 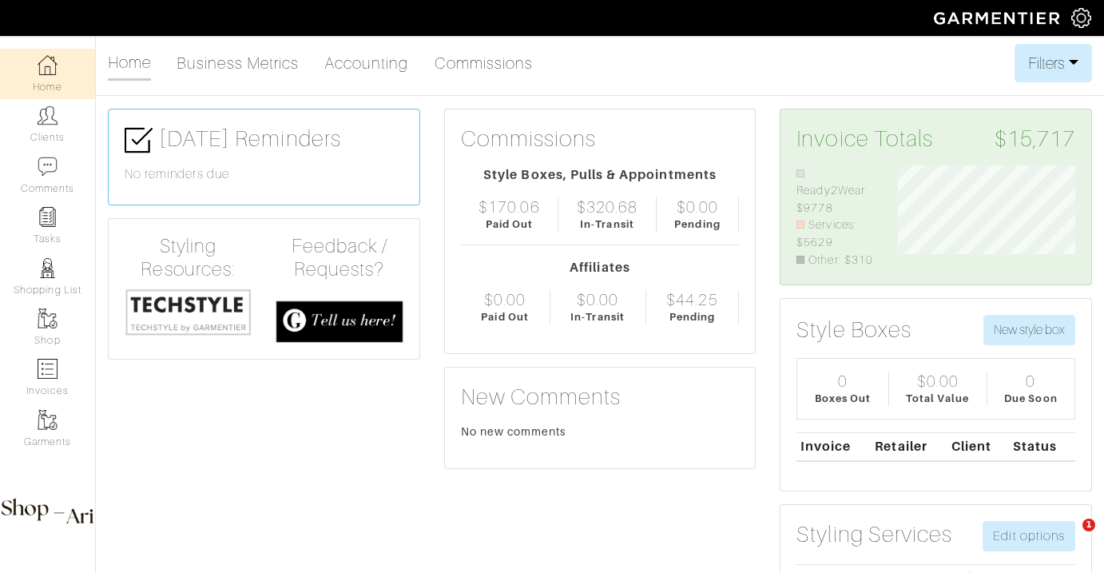 I want to click on img: techstyle-93310999766a10050dc78ceb7f971a75838126fd19372ce40ba20cdf6a89b94b.png, so click(x=188, y=312).